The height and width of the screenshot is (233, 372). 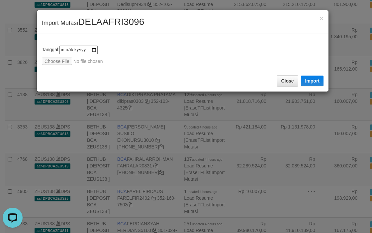 I want to click on button: Import, so click(x=312, y=81).